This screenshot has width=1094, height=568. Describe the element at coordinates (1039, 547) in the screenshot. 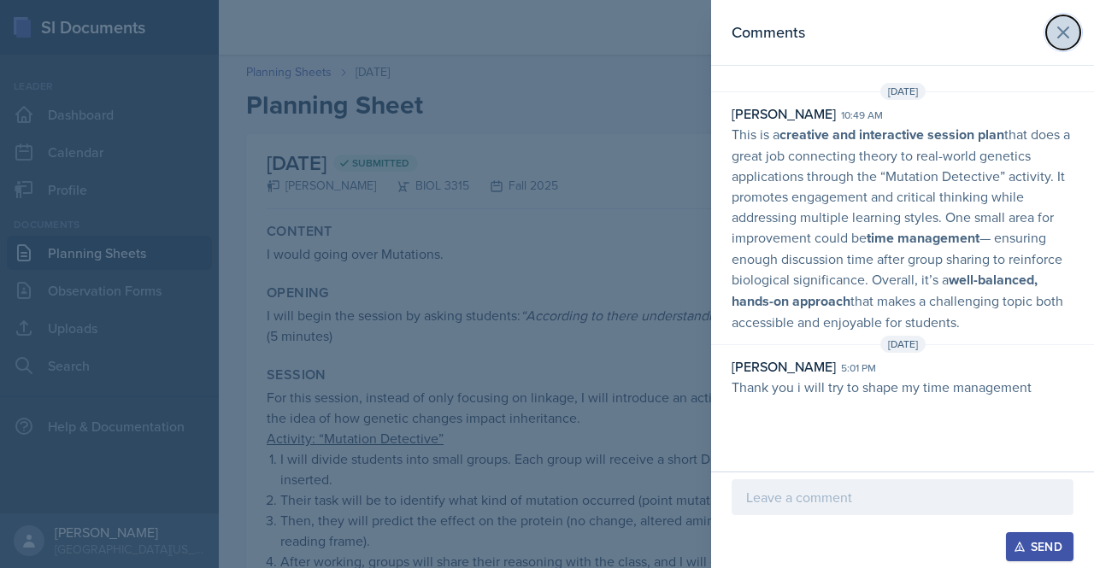

I see `div: Send` at that location.